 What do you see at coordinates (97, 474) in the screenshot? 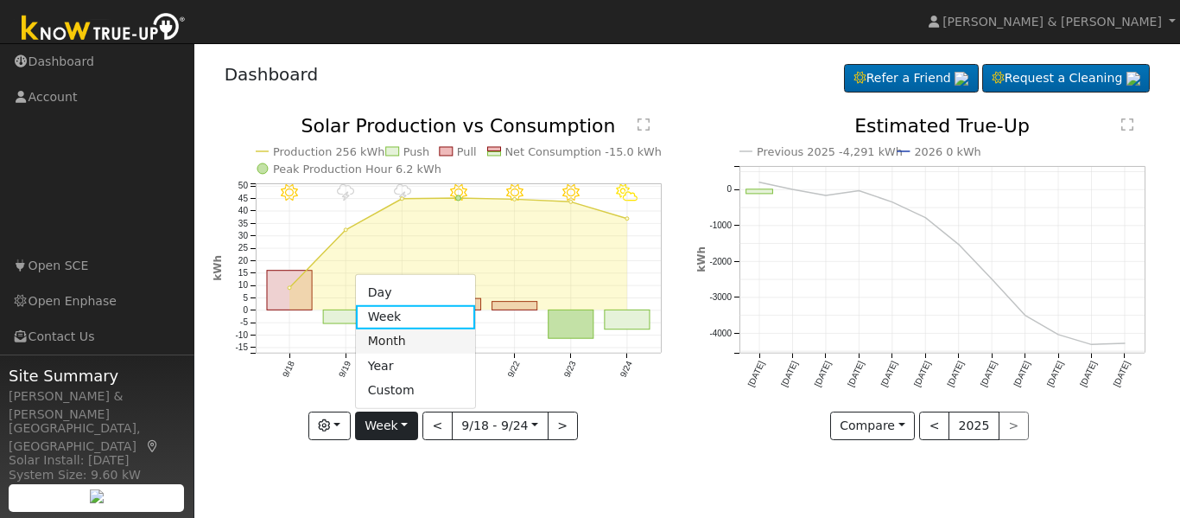
I see `div: System Size: 9.60 kW` at bounding box center [97, 474].